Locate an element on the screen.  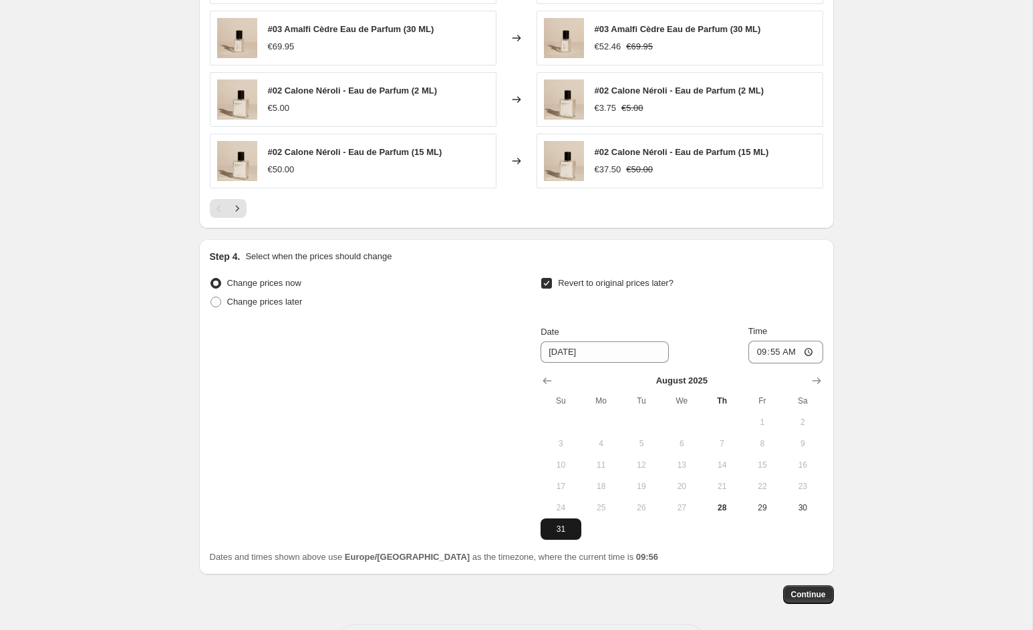
span: Tu is located at coordinates (641, 401).